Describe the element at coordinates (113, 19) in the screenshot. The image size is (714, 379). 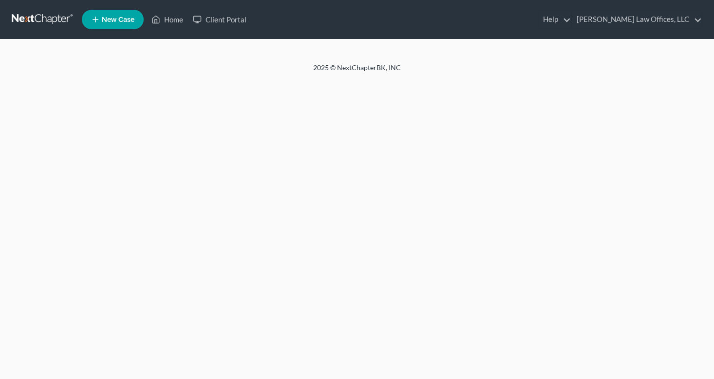
I see `new-legal-case-button: New Case` at that location.